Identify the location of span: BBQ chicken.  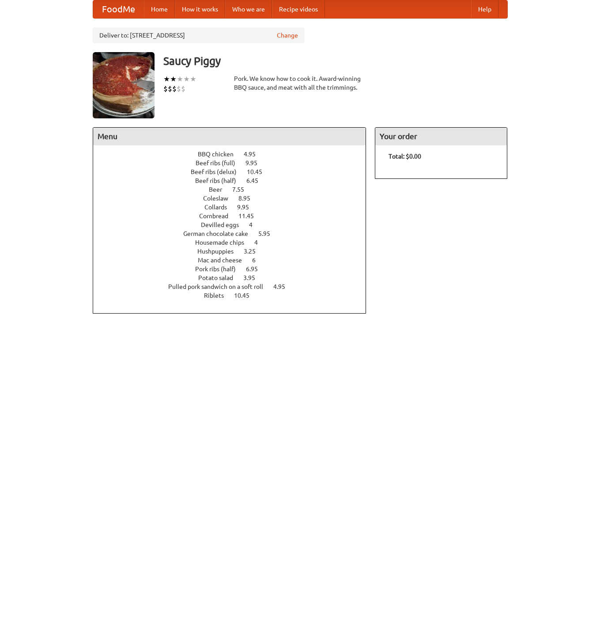
(220, 154).